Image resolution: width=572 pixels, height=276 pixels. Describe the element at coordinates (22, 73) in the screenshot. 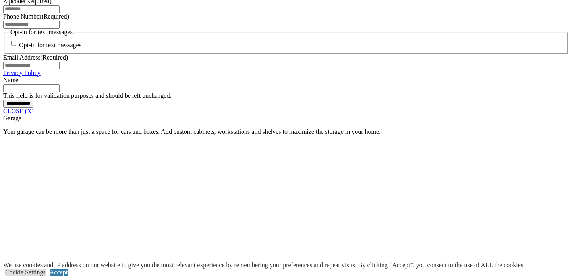

I see `a: Privacy Policy` at that location.